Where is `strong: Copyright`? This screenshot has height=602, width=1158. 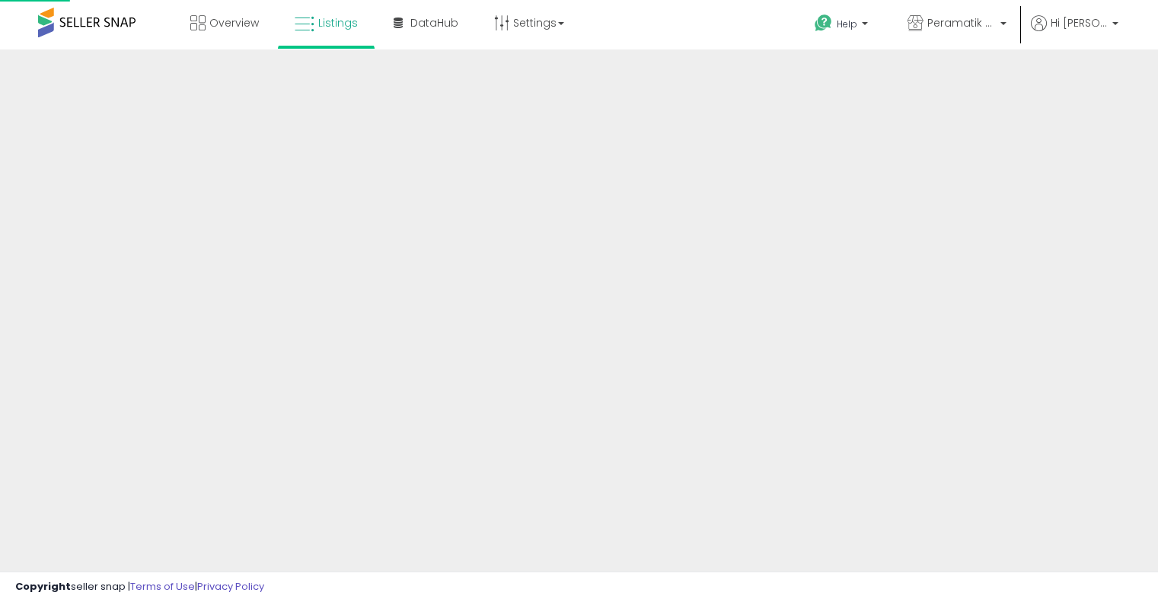 strong: Copyright is located at coordinates (43, 586).